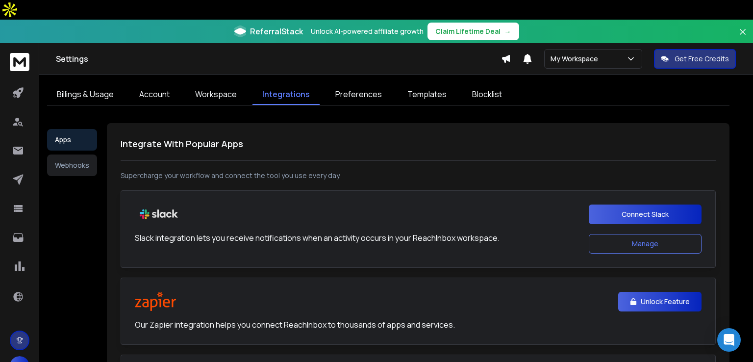  What do you see at coordinates (216, 95) in the screenshot?
I see `a: Workspace` at bounding box center [216, 95].